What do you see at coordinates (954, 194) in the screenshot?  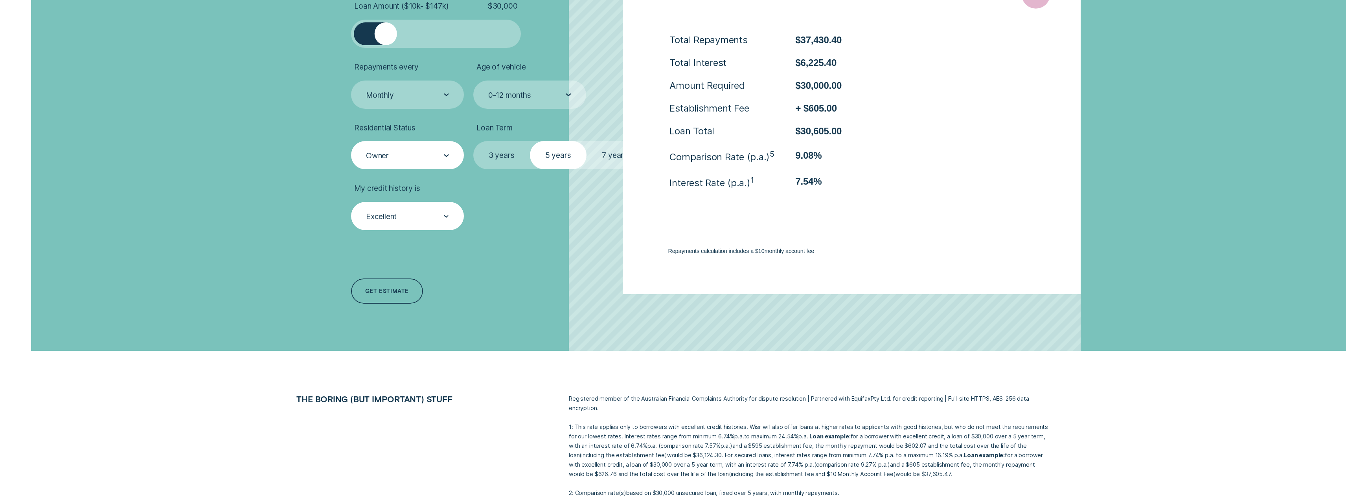 I see `button: See details` at bounding box center [954, 194].